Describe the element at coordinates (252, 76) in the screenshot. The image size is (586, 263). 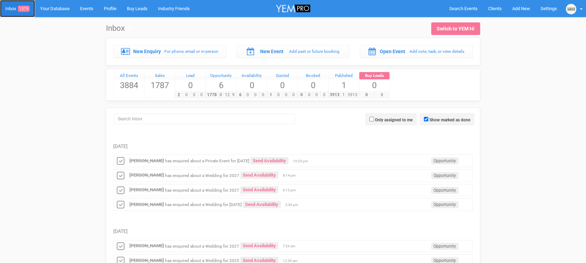
I see `div: Availability` at that location.